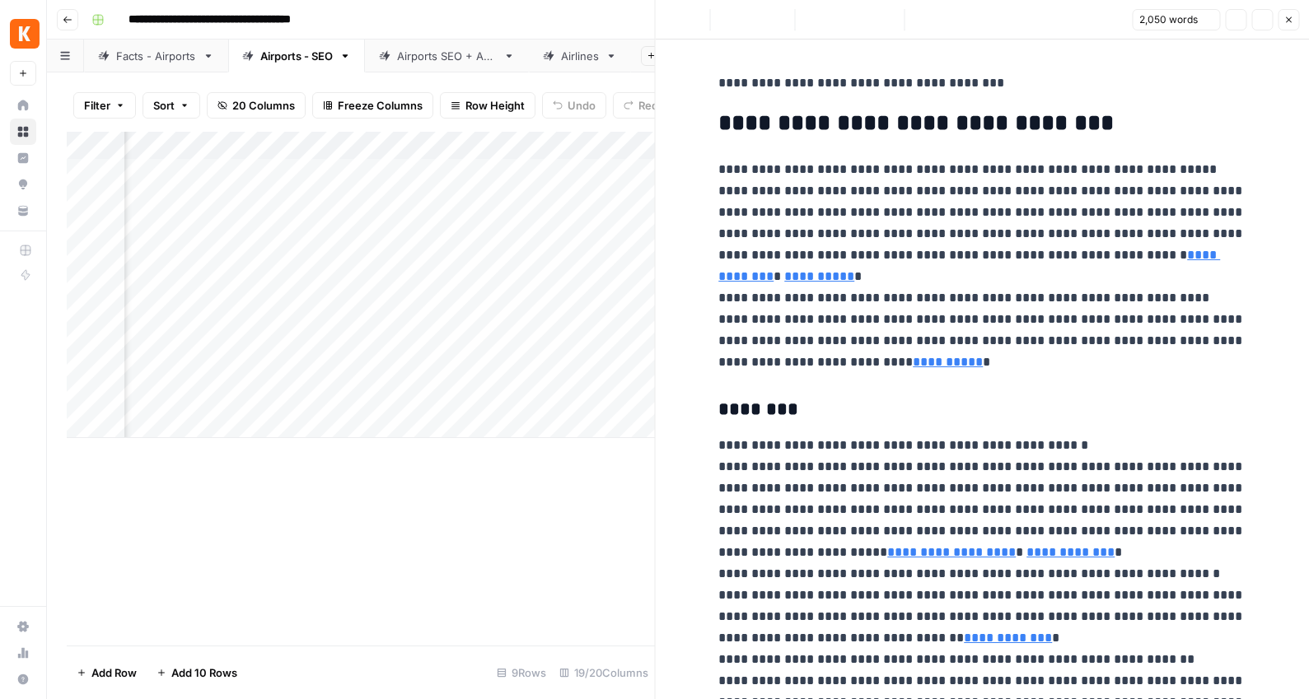 This screenshot has width=1309, height=699. Describe the element at coordinates (644, 105) in the screenshot. I see `button: Redo` at that location.